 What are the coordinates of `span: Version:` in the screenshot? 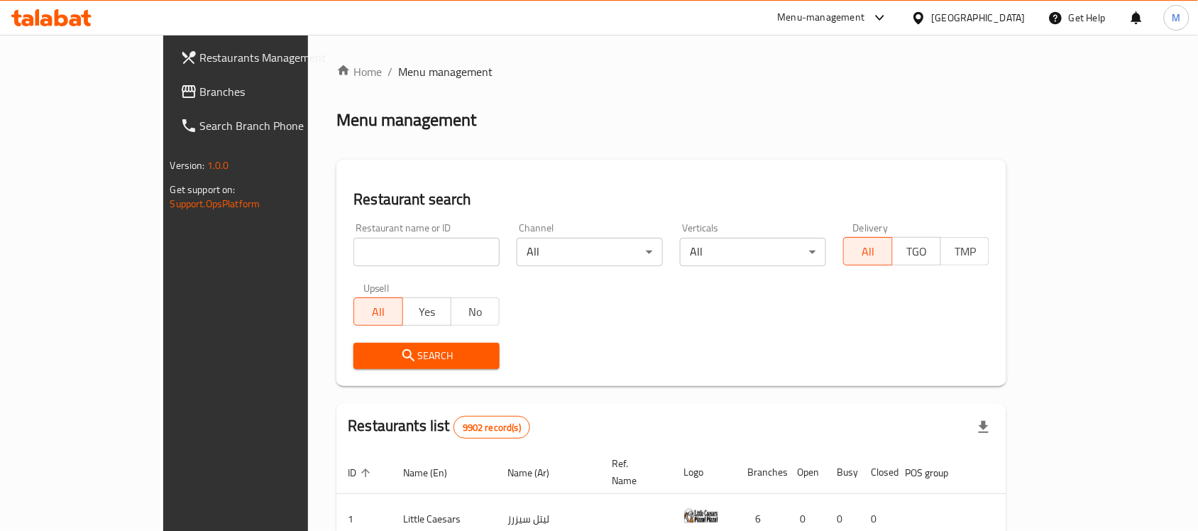 It's located at (187, 165).